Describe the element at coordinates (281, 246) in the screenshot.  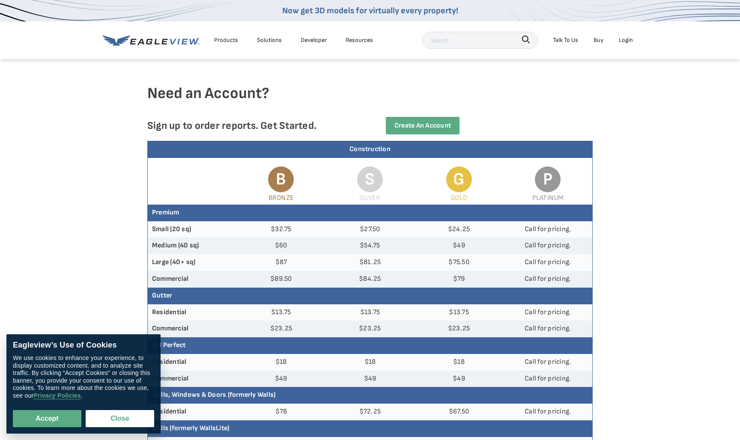
I see `td: $60` at that location.